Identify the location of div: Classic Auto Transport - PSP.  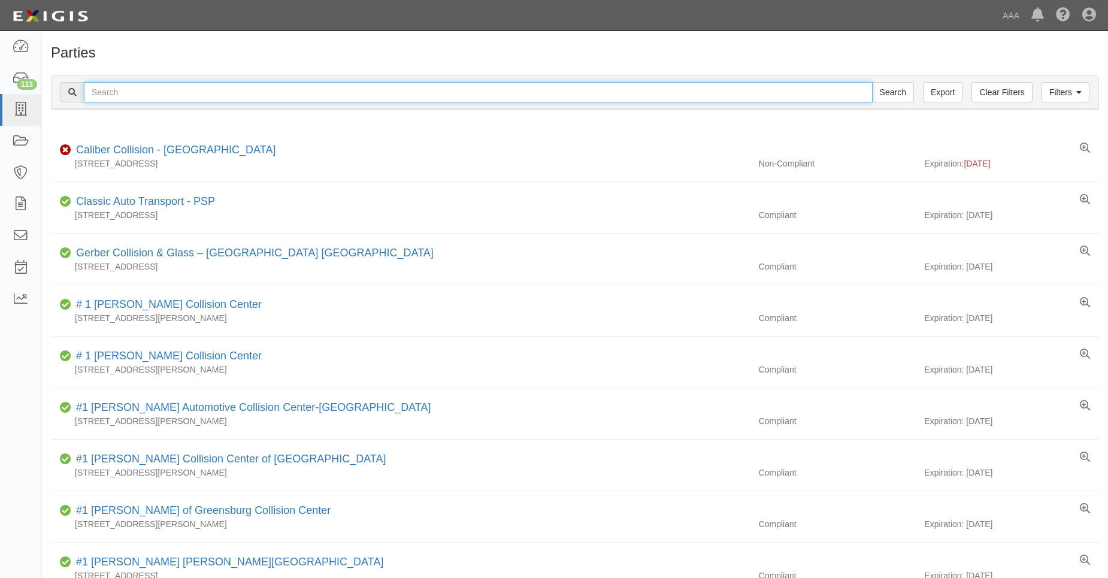
(143, 202).